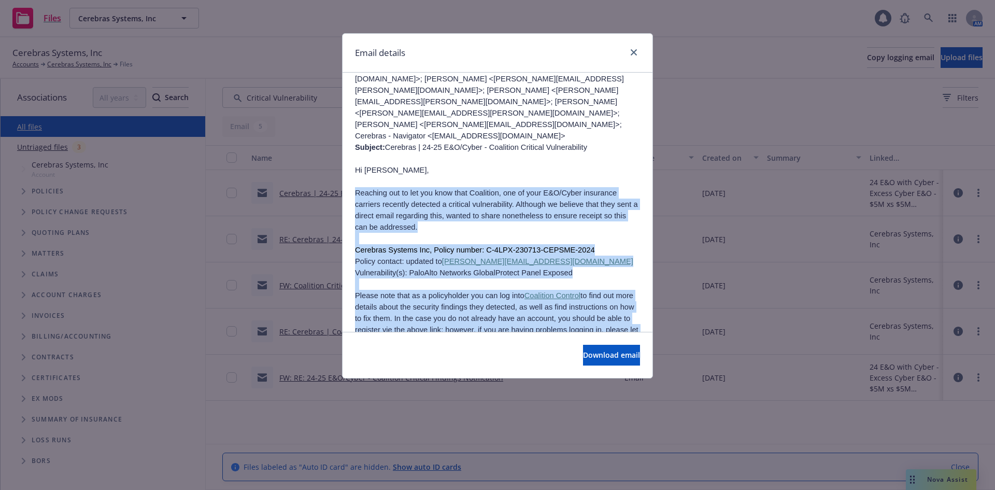  I want to click on a: close, so click(634, 52).